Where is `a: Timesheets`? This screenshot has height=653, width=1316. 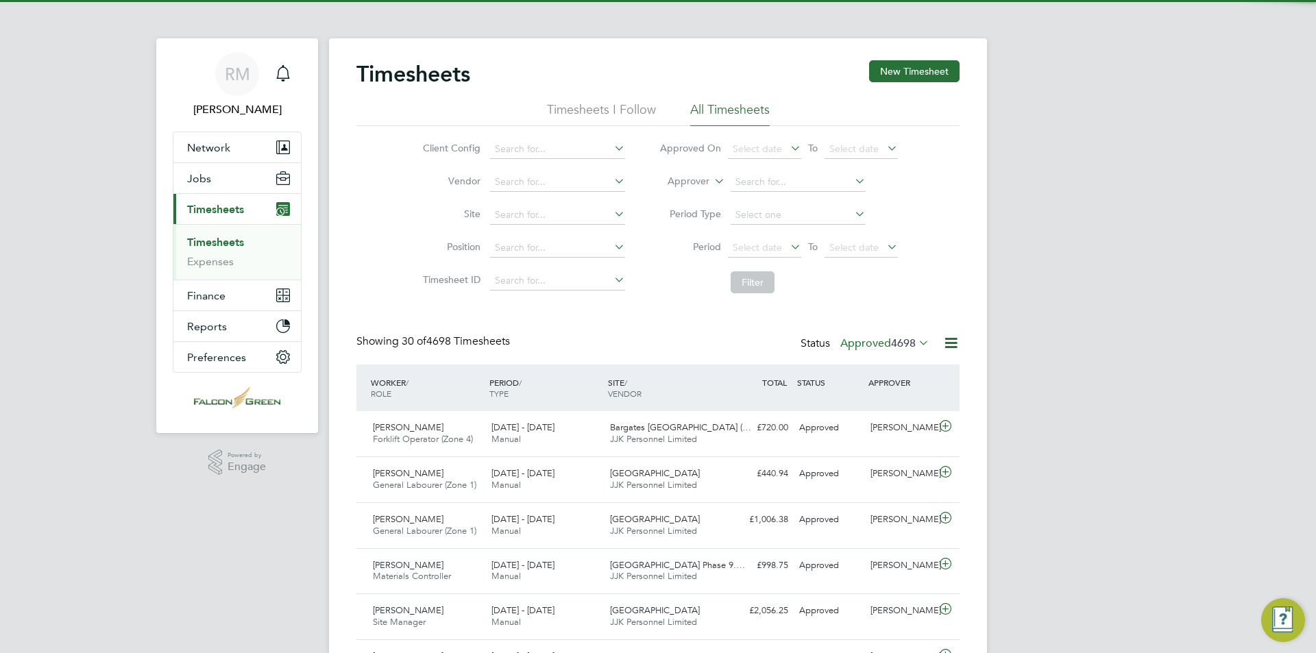 a: Timesheets is located at coordinates (215, 242).